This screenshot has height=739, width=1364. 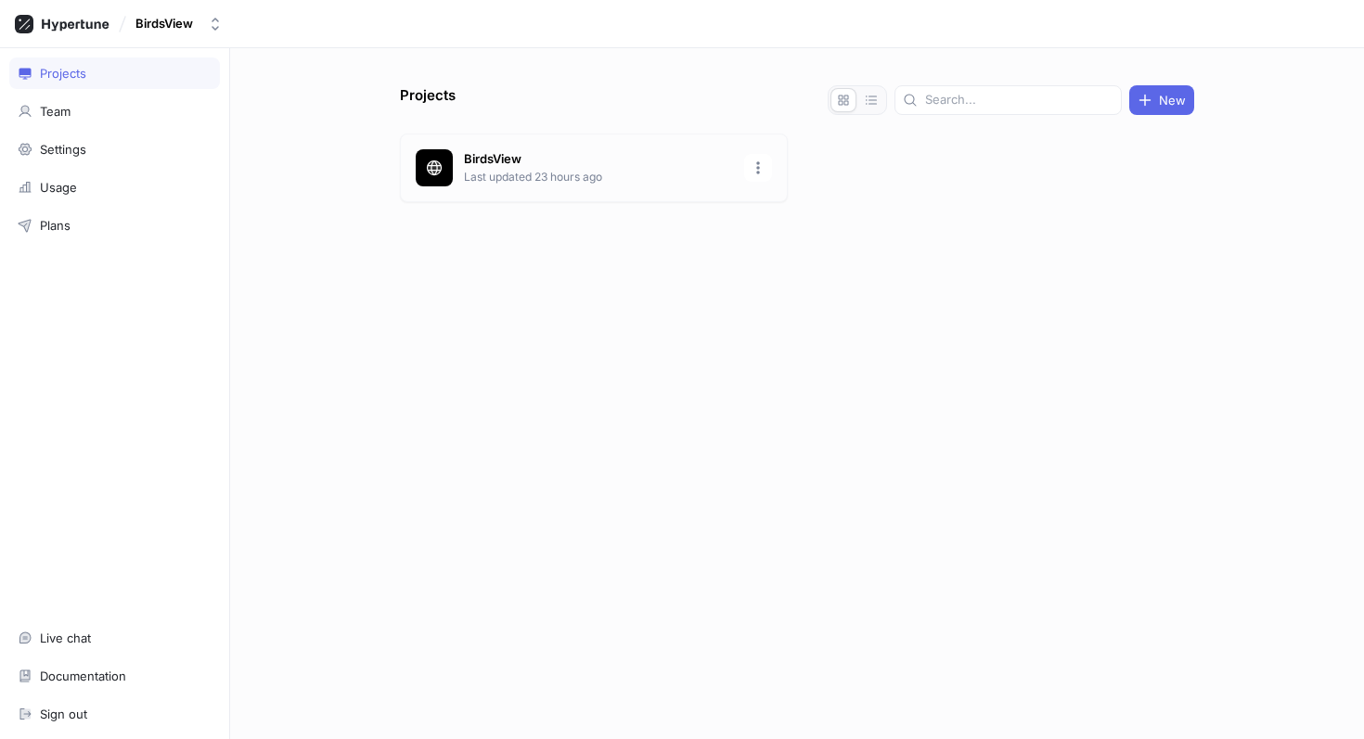 What do you see at coordinates (1162, 100) in the screenshot?
I see `button: New` at bounding box center [1162, 100].